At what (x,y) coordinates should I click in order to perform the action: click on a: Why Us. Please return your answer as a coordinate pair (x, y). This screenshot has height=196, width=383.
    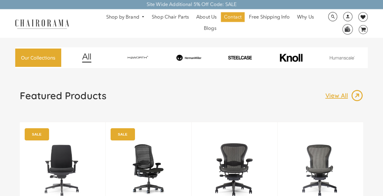
    Looking at the image, I should click on (305, 17).